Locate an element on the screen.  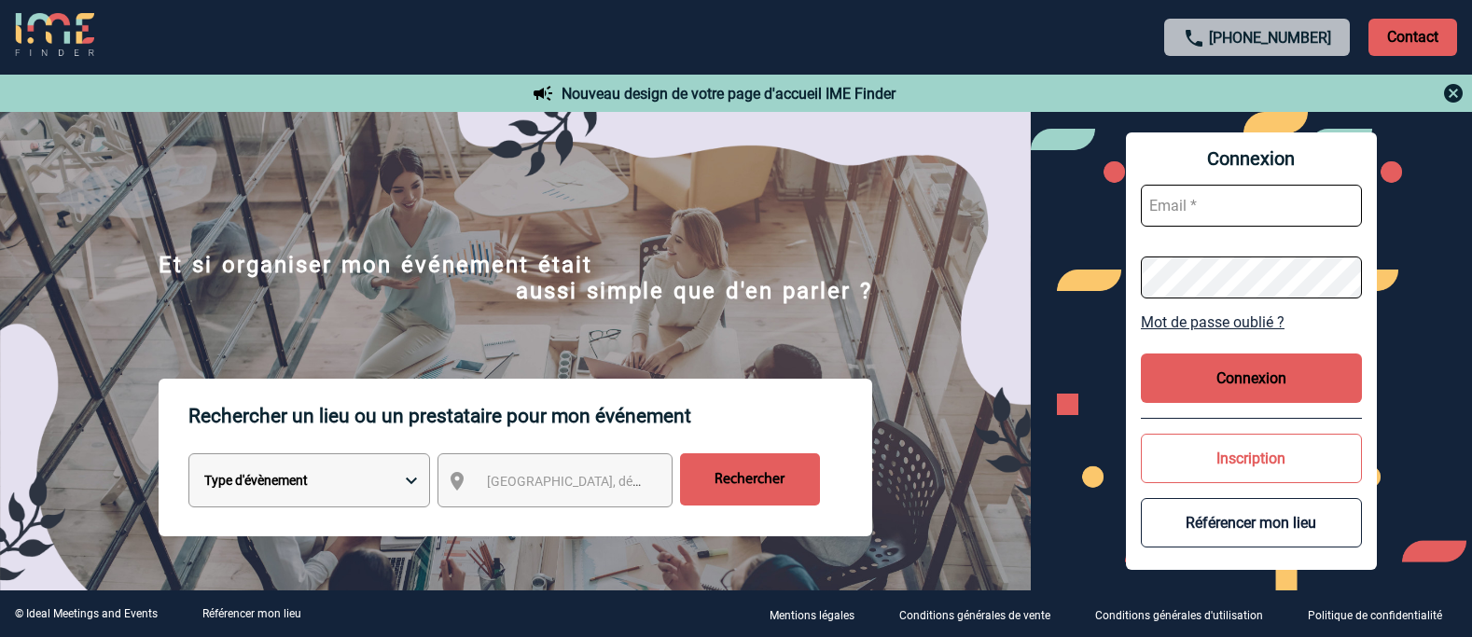
button: Connexion is located at coordinates (1251, 378).